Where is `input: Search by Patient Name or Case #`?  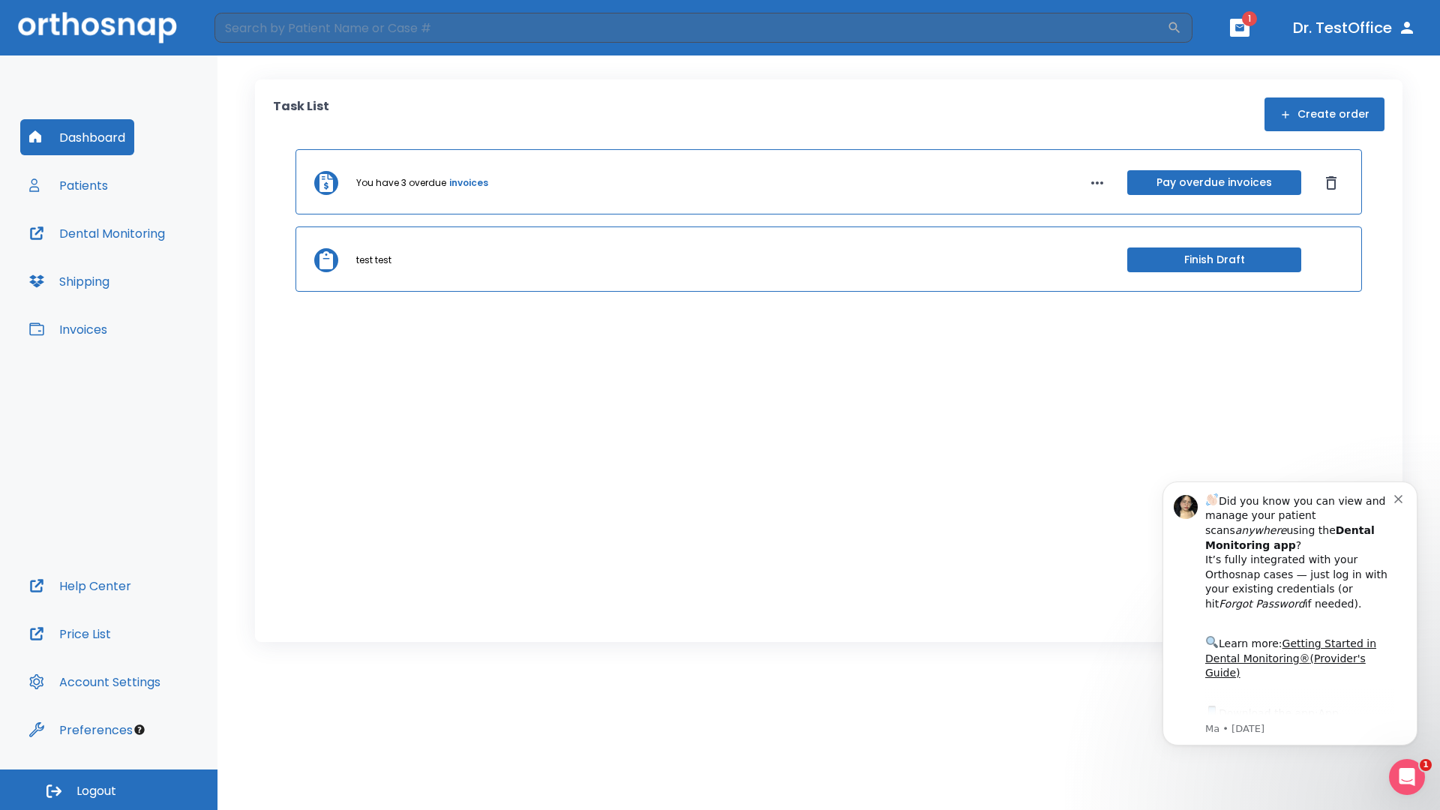
input: Search by Patient Name or Case # is located at coordinates (691, 28).